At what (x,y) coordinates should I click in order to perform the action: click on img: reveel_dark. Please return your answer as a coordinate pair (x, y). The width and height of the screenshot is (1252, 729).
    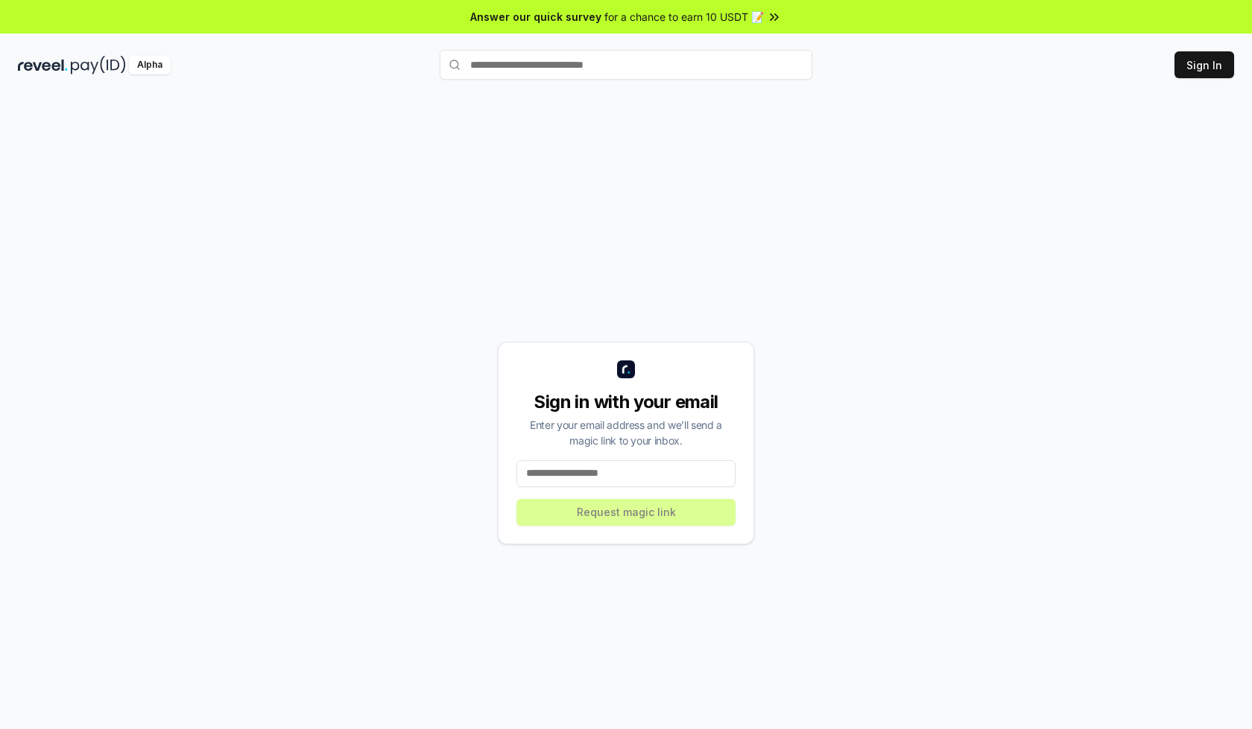
    Looking at the image, I should click on (42, 65).